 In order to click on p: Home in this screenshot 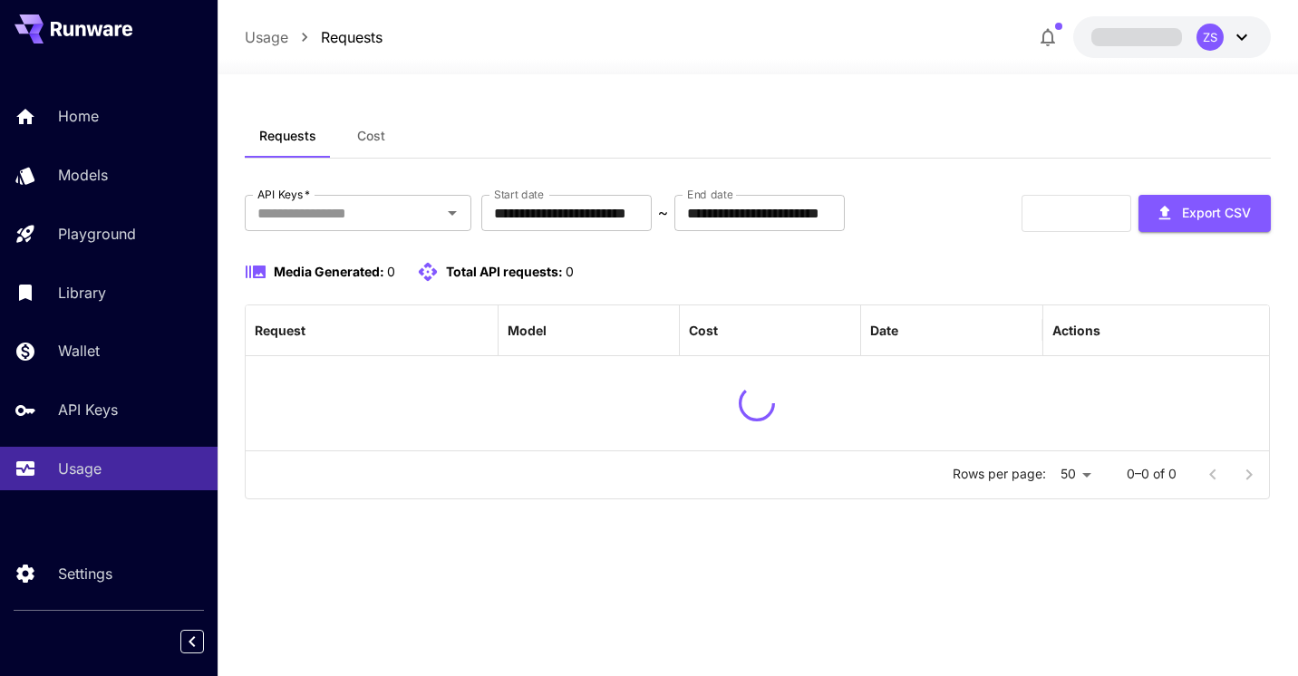, I will do `click(78, 116)`.